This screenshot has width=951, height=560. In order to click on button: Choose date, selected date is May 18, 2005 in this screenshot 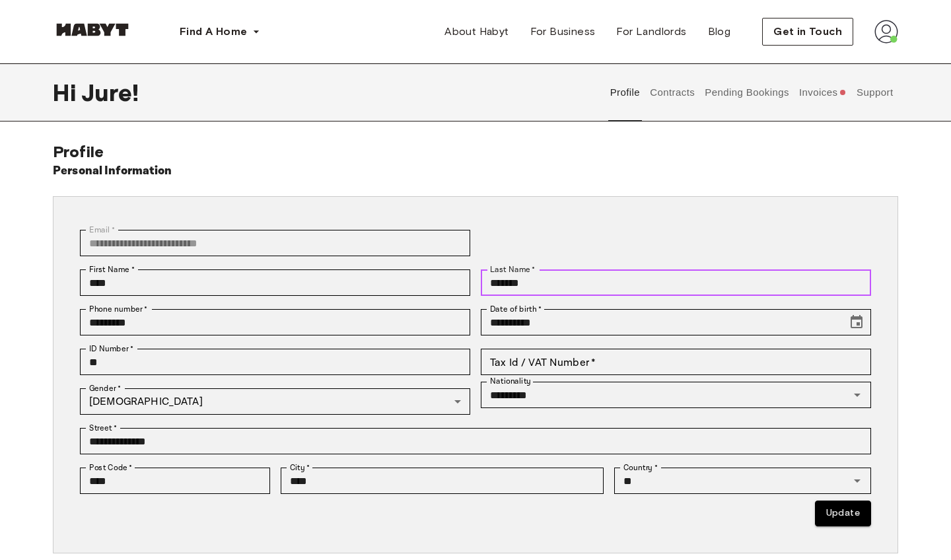, I will do `click(856, 322)`.